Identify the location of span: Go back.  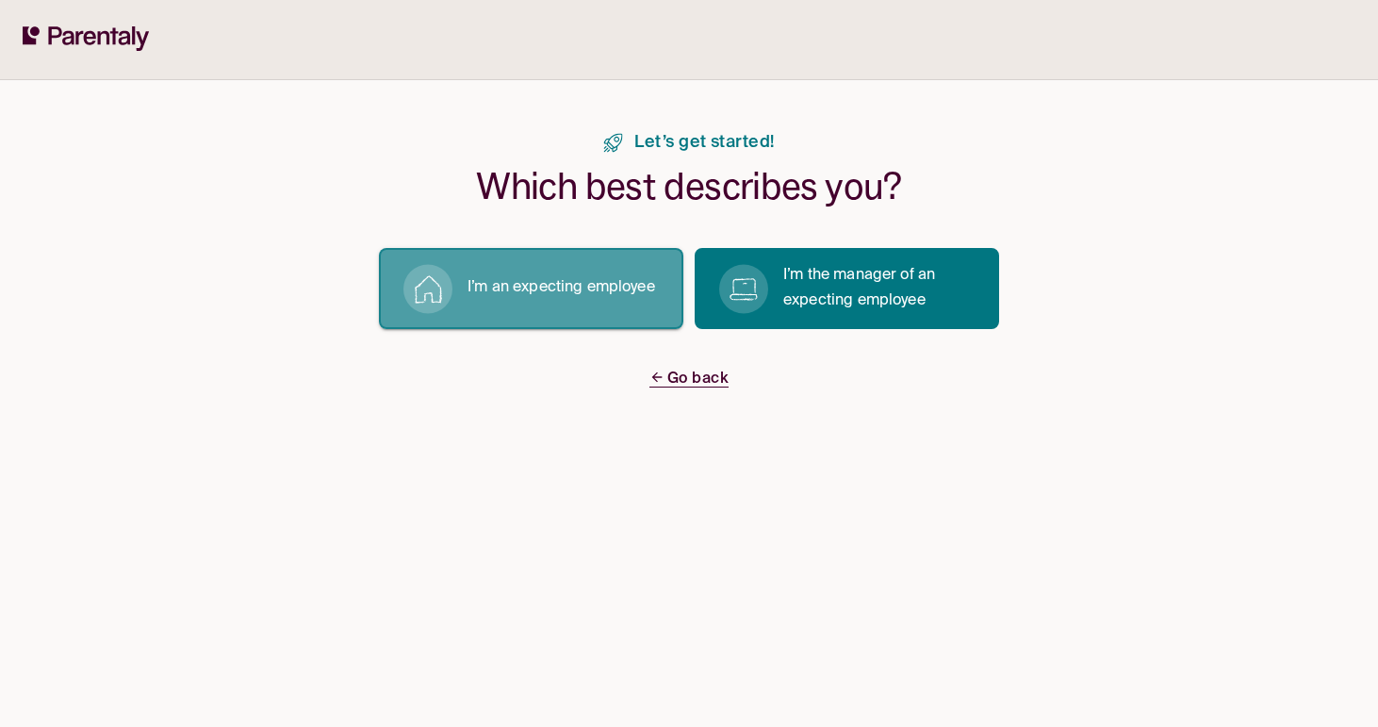
(689, 379).